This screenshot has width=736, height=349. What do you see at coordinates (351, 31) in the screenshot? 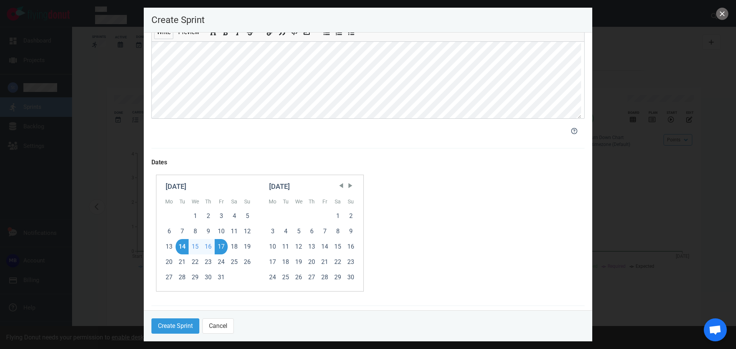
I see `button: Add checked list` at bounding box center [351, 31].